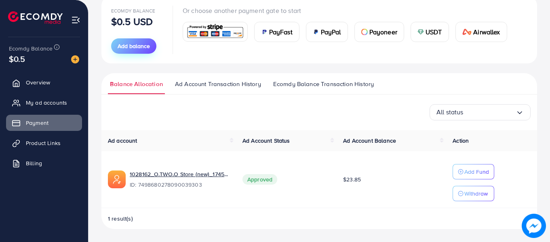 The height and width of the screenshot is (242, 550). What do you see at coordinates (44, 163) in the screenshot?
I see `a: Billing` at bounding box center [44, 163].